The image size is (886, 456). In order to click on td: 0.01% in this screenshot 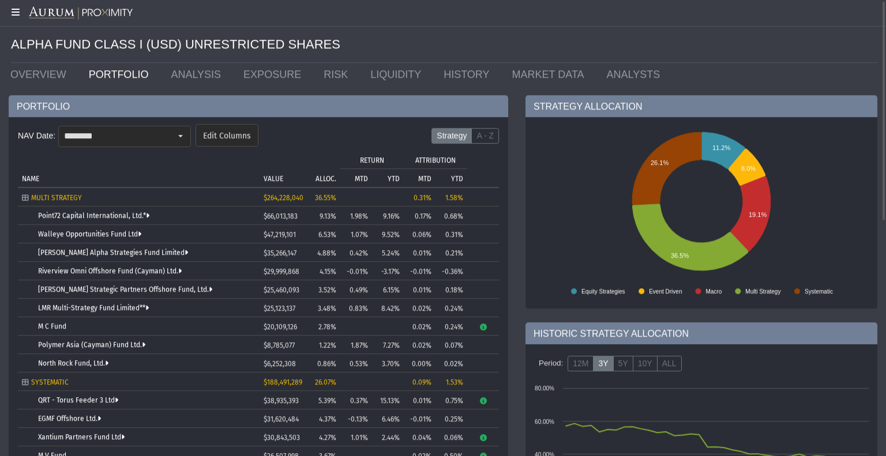, I will do `click(419, 400)`.